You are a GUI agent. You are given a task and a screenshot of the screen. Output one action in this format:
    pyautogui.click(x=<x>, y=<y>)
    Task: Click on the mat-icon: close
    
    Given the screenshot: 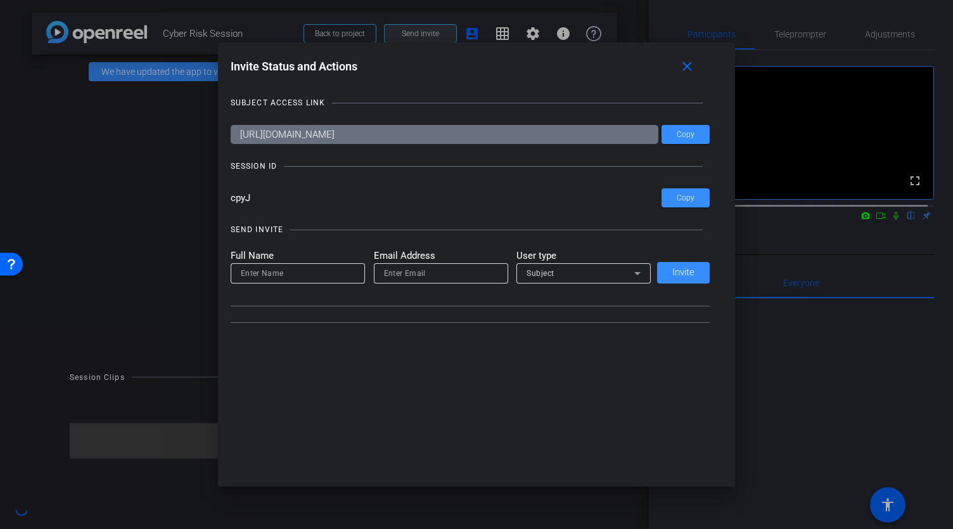 What is the action you would take?
    pyautogui.click(x=687, y=67)
    